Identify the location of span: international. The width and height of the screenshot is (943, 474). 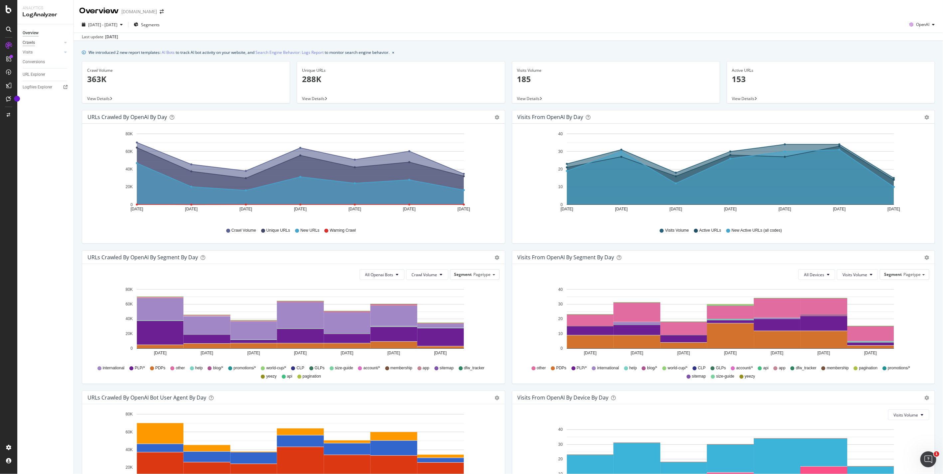
(608, 368).